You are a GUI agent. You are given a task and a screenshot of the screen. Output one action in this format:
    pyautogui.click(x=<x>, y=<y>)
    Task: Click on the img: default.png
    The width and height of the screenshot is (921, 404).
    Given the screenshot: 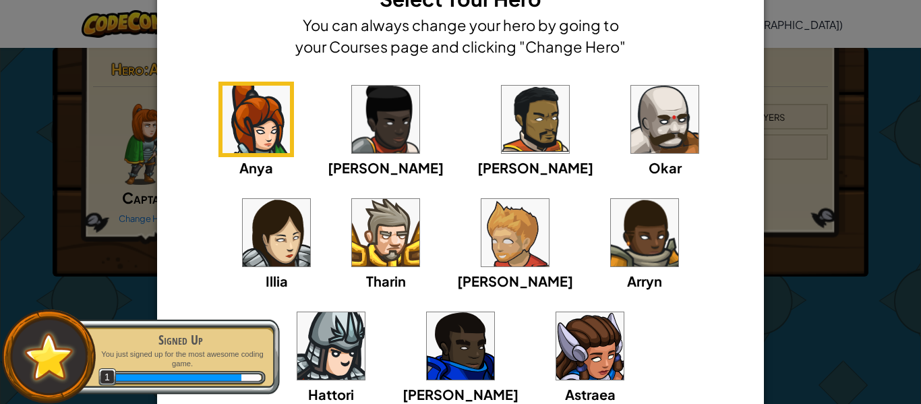 What is the action you would take?
    pyautogui.click(x=49, y=356)
    